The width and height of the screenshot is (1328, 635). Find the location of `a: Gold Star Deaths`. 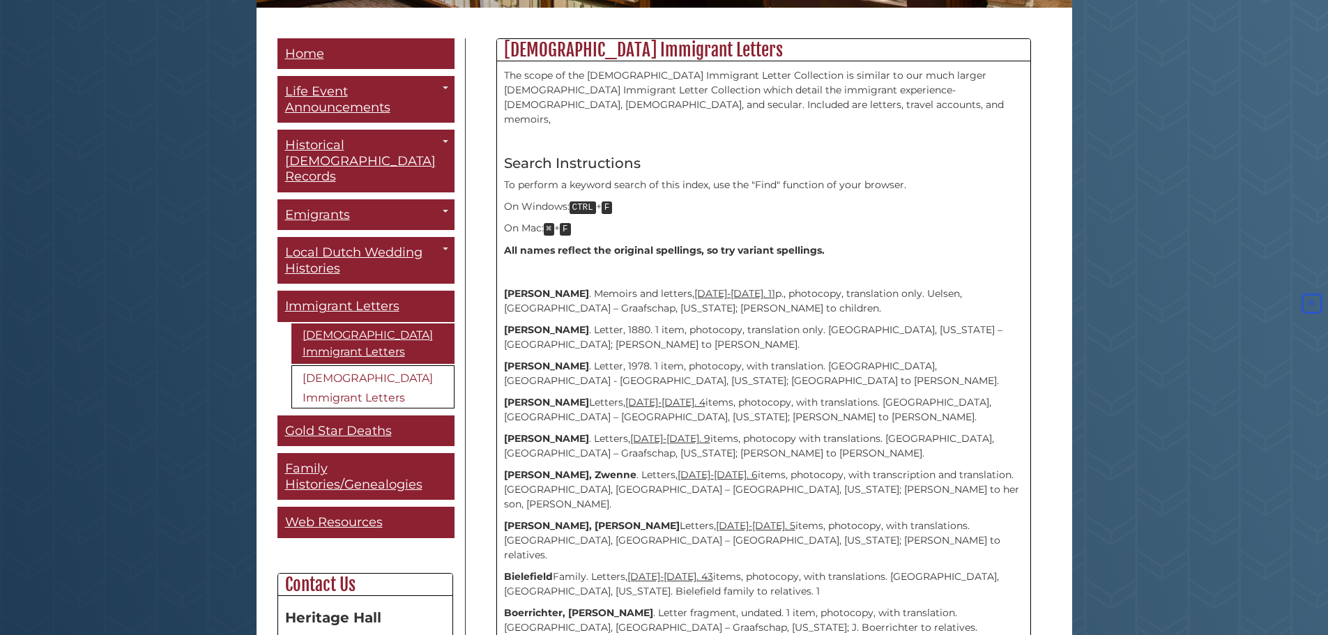

a: Gold Star Deaths is located at coordinates (366, 431).